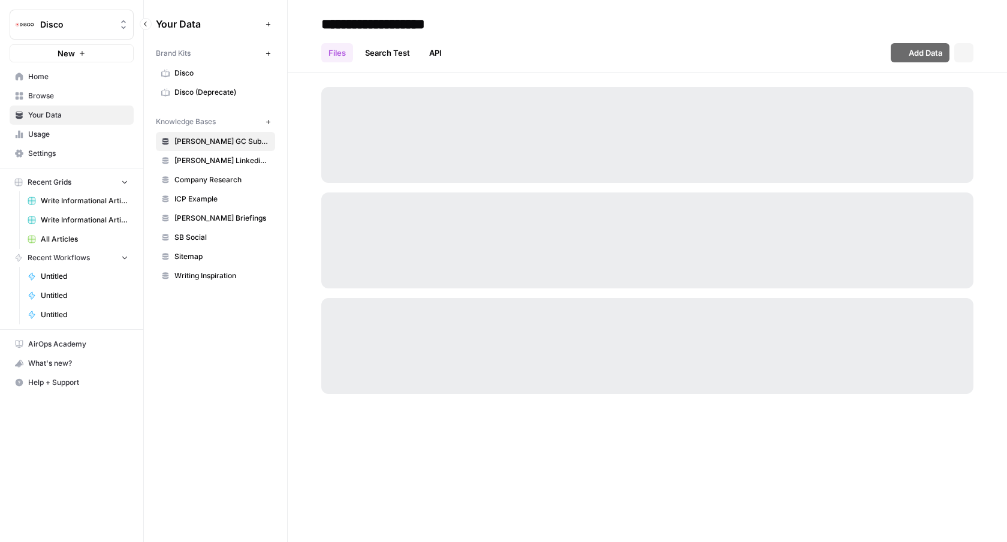 The height and width of the screenshot is (542, 1007). Describe the element at coordinates (78, 383) in the screenshot. I see `span: Help + Support` at that location.